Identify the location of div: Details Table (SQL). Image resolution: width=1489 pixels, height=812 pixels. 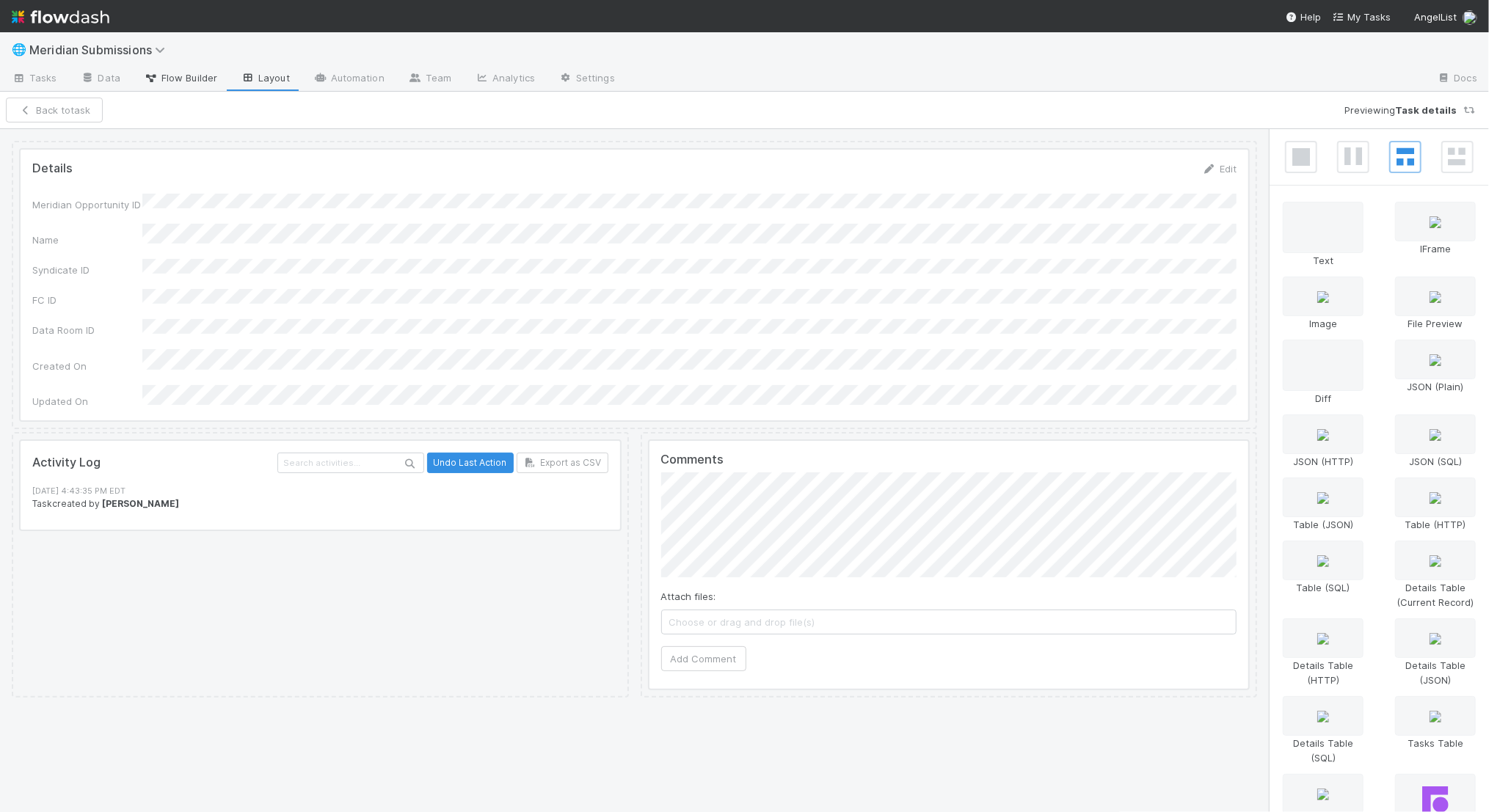
(1323, 731).